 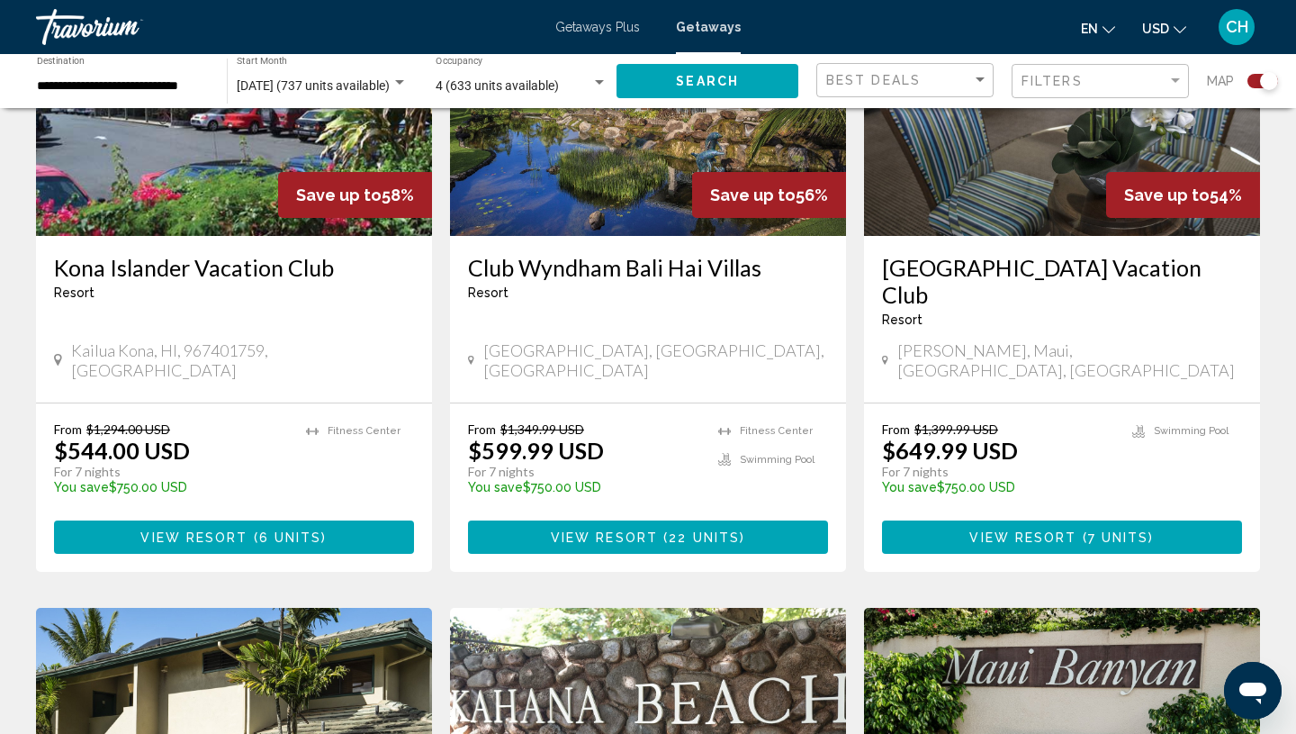 What do you see at coordinates (542, 428) in the screenshot?
I see `span: $1,349.99 USD` at bounding box center [542, 428].